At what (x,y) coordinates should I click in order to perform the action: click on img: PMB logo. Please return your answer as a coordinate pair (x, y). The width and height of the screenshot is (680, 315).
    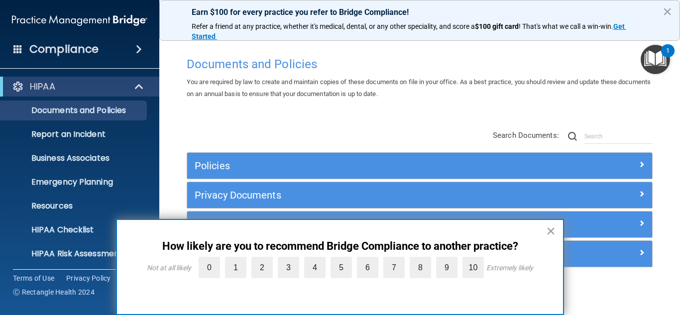
    Looking at the image, I should click on (80, 20).